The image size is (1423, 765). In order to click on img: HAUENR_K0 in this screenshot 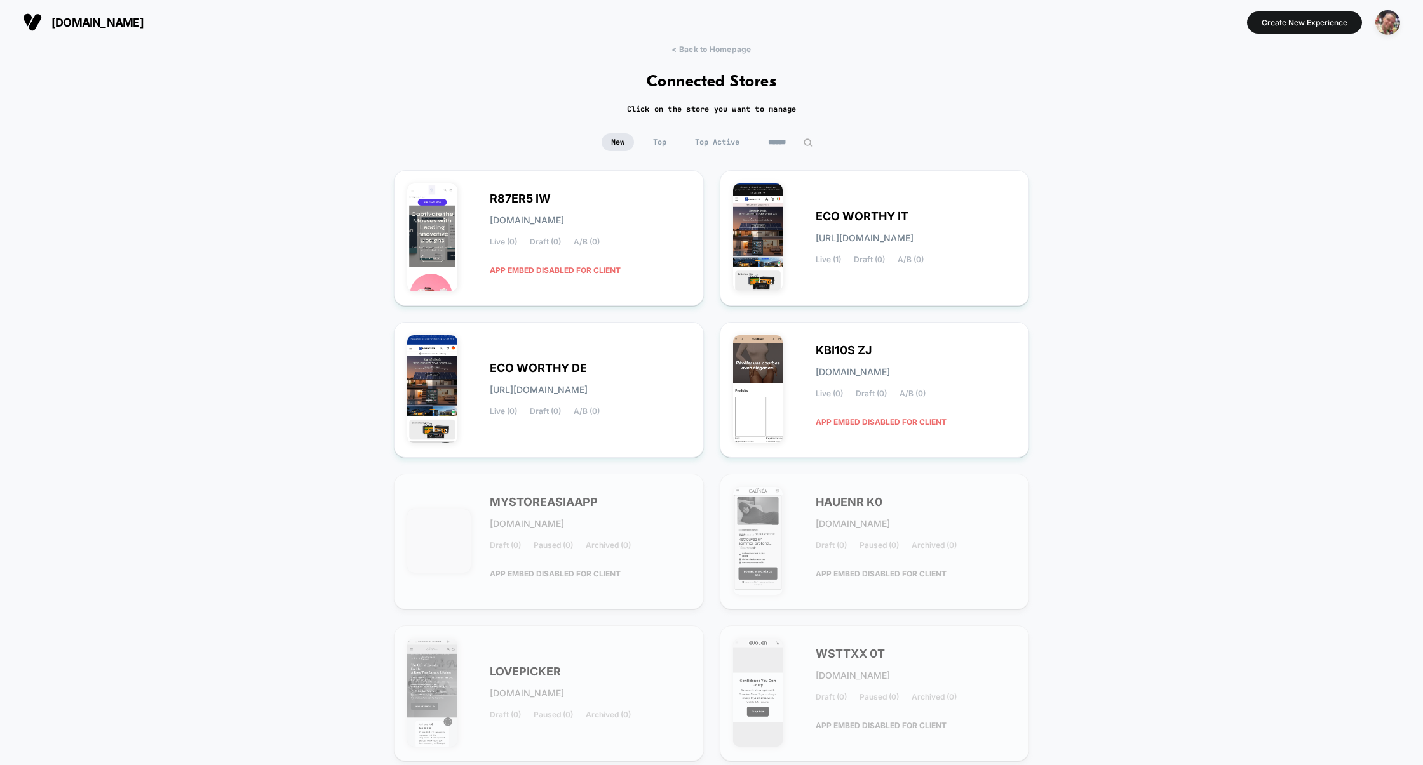, I will do `click(758, 541)`.